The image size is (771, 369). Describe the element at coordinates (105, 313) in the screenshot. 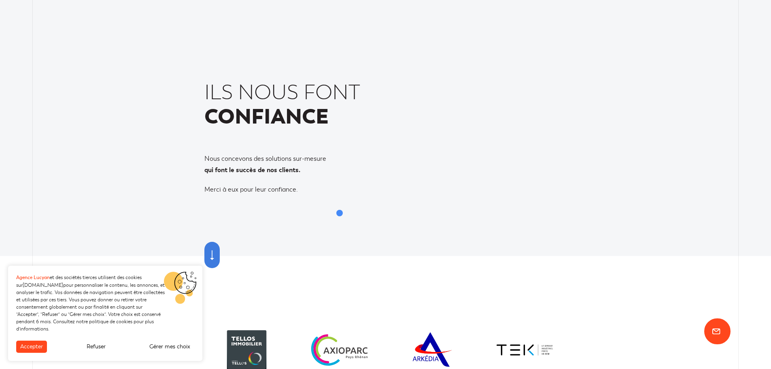

I see `aside: Bannière de cookies GDPR` at that location.